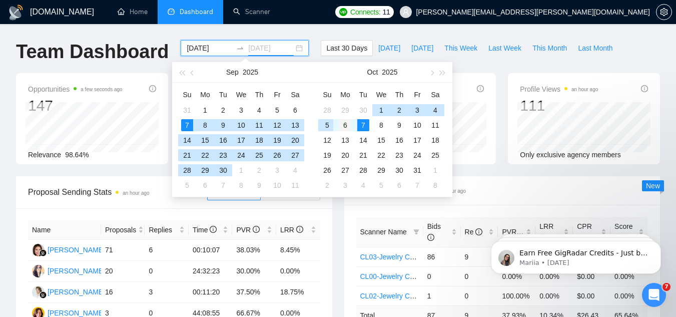 The width and height of the screenshot is (676, 317). I want to click on img: gigradar-bm.png, so click(43, 295).